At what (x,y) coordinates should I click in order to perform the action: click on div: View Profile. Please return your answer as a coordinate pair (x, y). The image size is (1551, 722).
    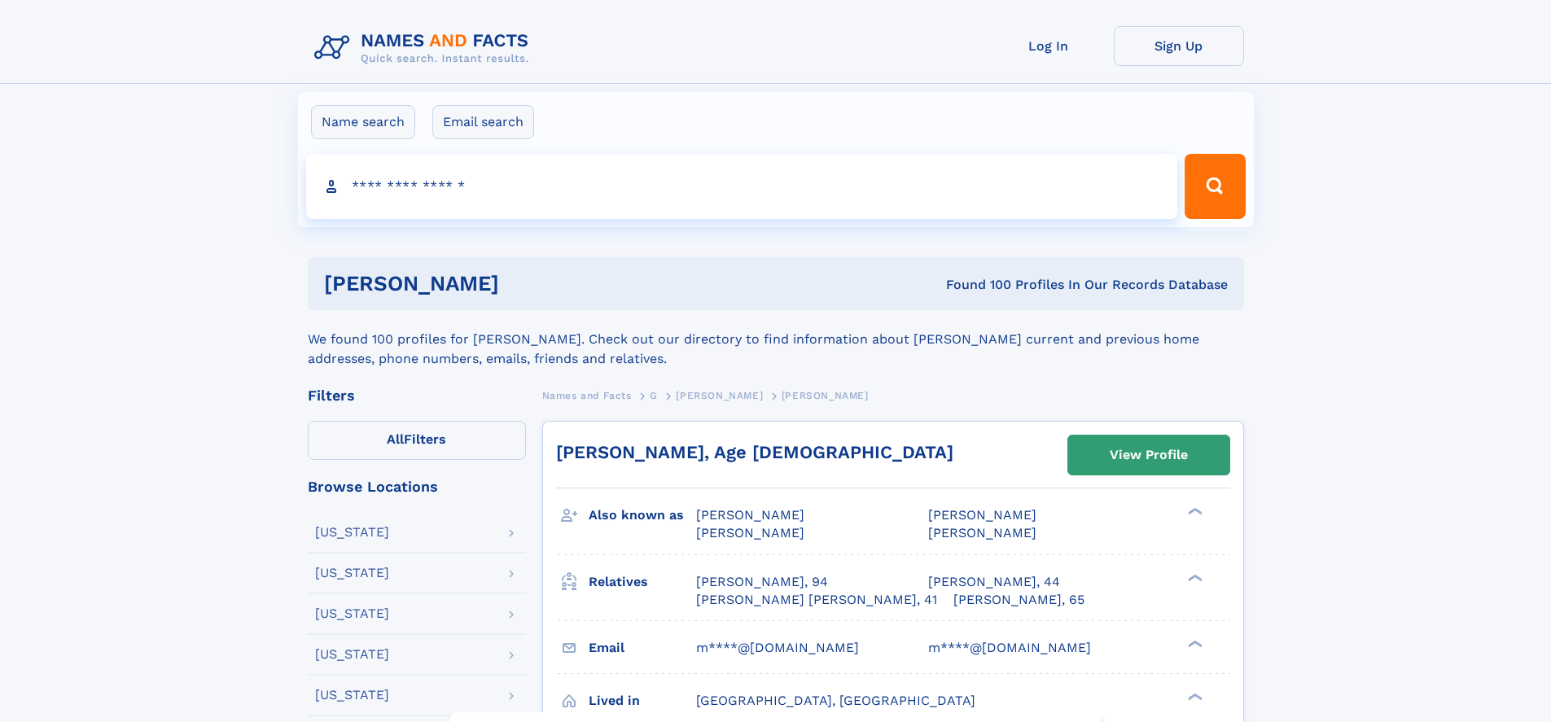
    Looking at the image, I should click on (1148, 455).